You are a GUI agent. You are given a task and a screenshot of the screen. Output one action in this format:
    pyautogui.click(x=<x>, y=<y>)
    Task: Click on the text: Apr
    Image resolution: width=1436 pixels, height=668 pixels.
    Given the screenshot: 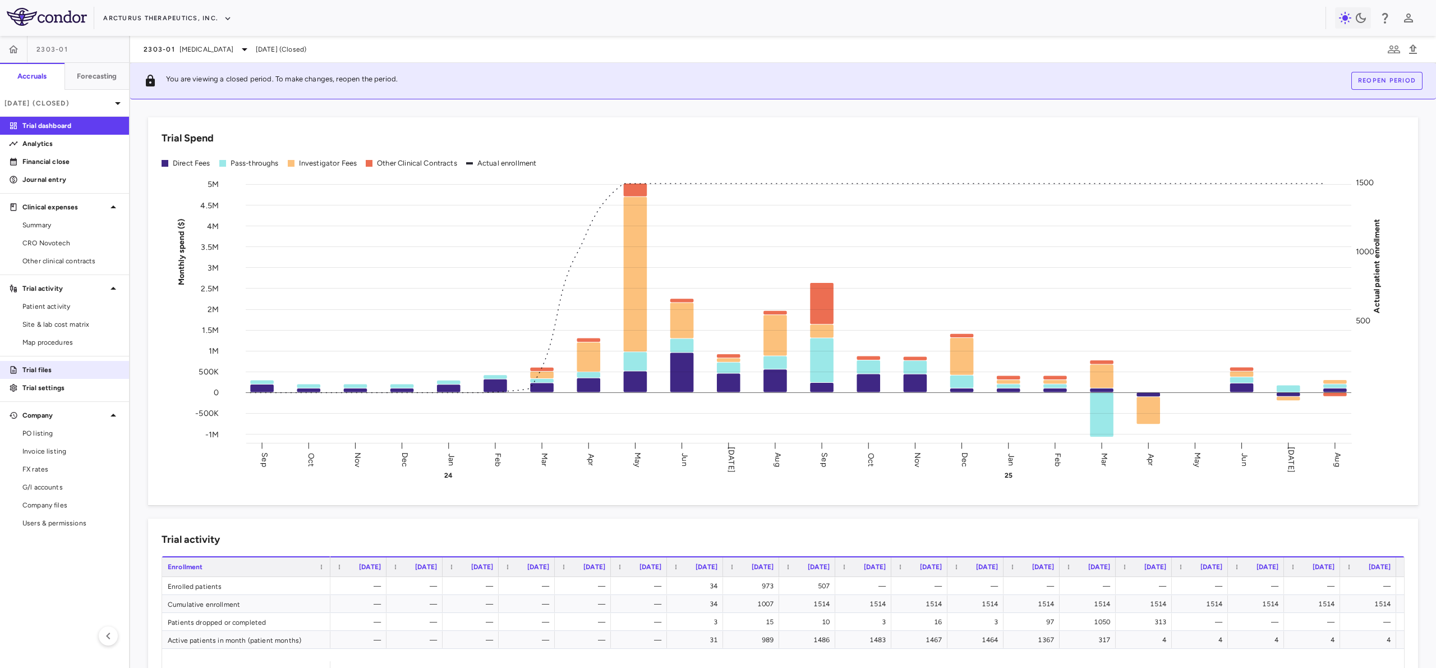 What is the action you would take?
    pyautogui.click(x=1151, y=459)
    